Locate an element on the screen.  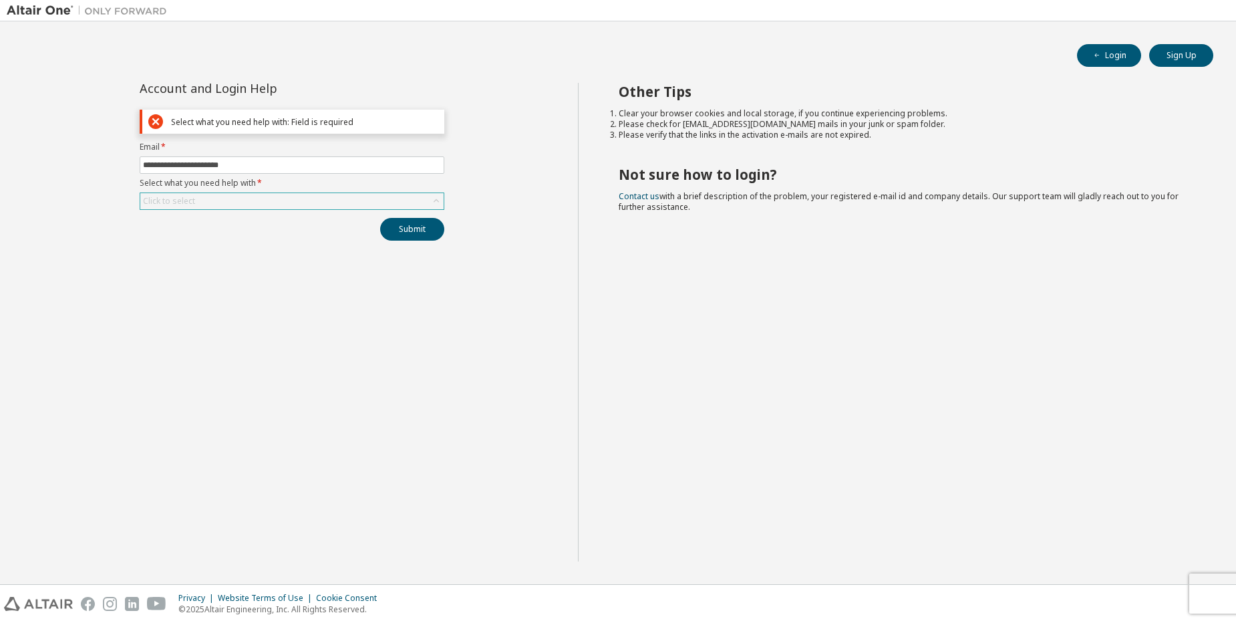
label: Email is located at coordinates (292, 147).